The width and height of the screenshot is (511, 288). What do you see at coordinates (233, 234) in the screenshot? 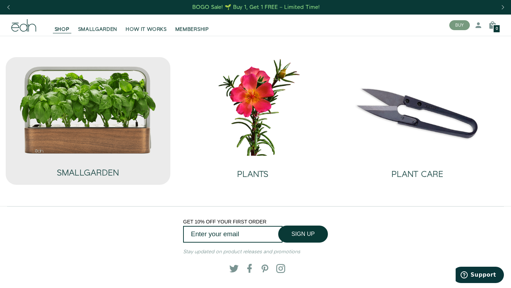
I see `input: Enter your email` at bounding box center [233, 234].